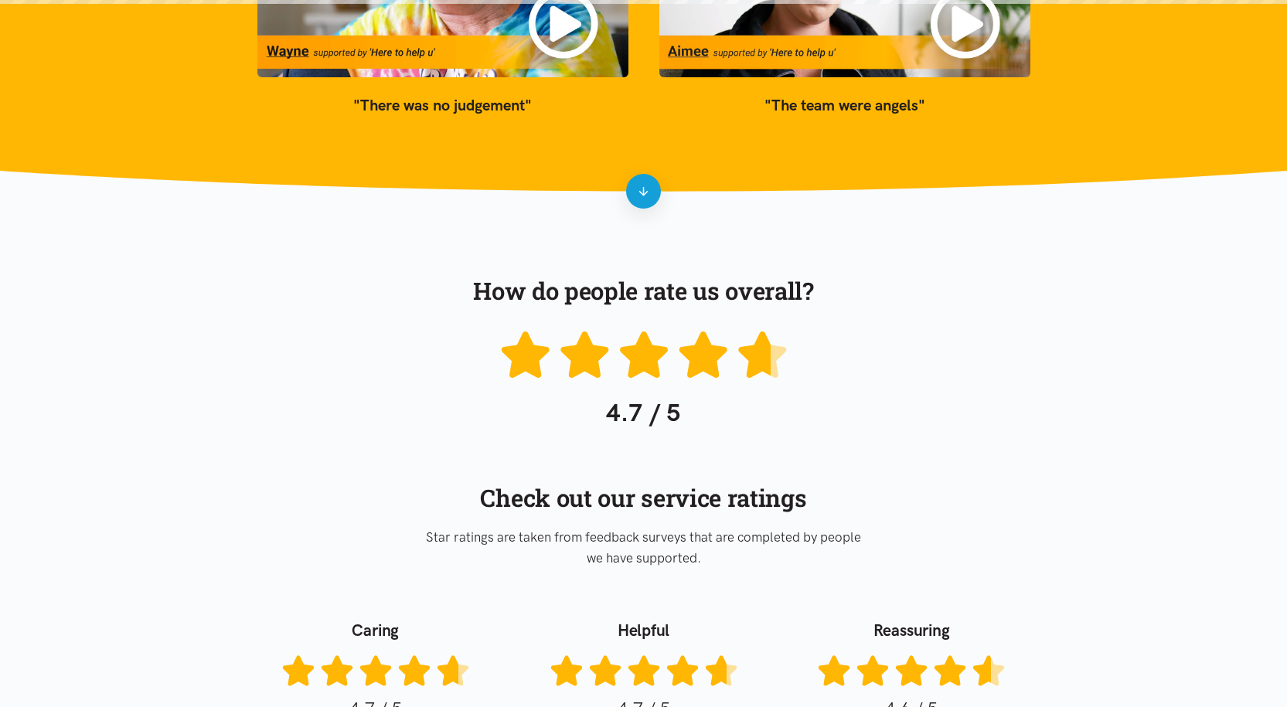 The image size is (1287, 707). Describe the element at coordinates (644, 413) in the screenshot. I see `p: 4.7 / 5` at that location.